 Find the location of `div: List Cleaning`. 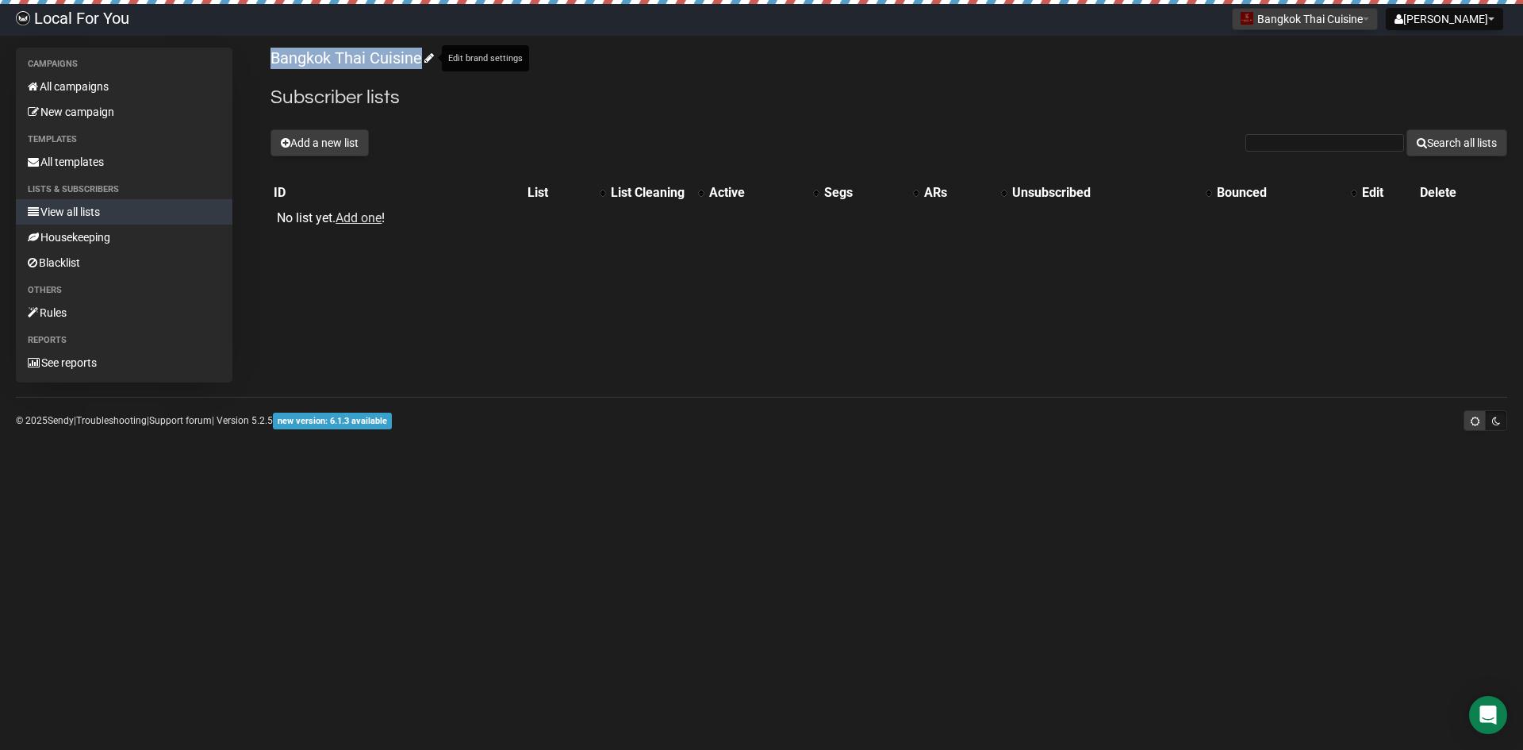

div: List Cleaning is located at coordinates (651, 193).